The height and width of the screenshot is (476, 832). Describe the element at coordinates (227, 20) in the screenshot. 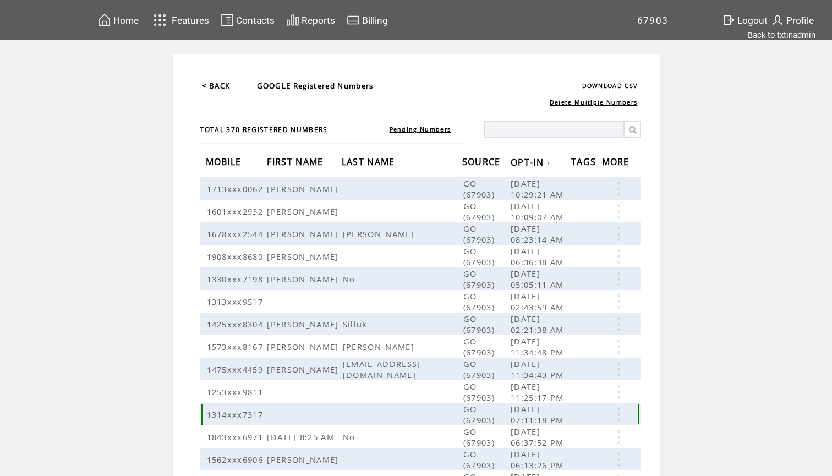

I see `img: contacts.svg` at that location.